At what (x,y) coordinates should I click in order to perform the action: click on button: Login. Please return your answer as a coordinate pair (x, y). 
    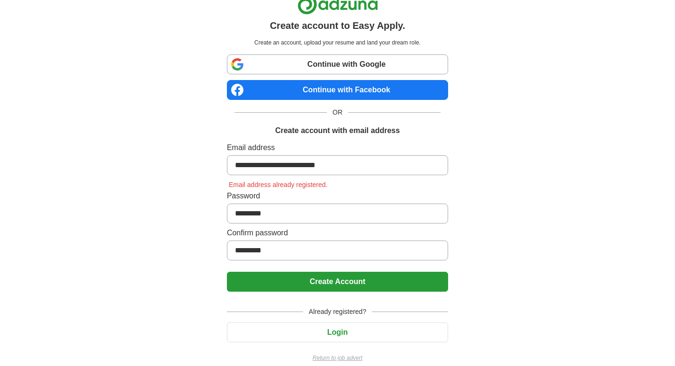
    Looking at the image, I should click on (337, 332).